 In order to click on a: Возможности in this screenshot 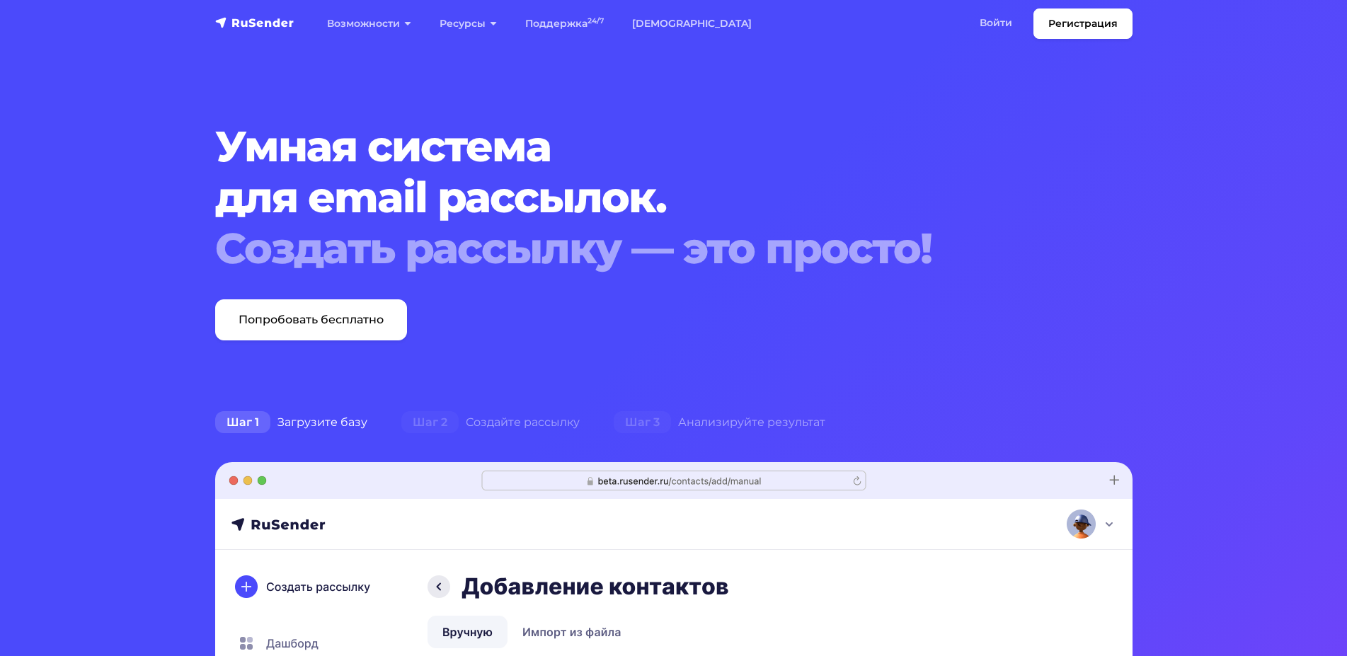, I will do `click(369, 23)`.